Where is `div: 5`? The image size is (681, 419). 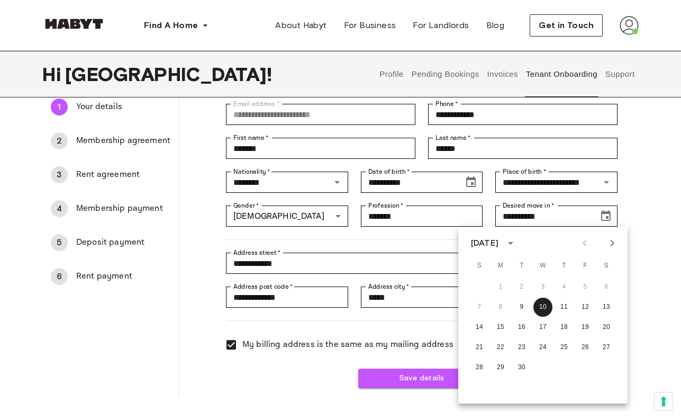
div: 5 is located at coordinates (59, 242).